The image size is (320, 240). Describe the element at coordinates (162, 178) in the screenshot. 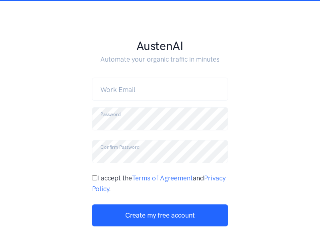

I see `a: Terms of Agreement` at that location.